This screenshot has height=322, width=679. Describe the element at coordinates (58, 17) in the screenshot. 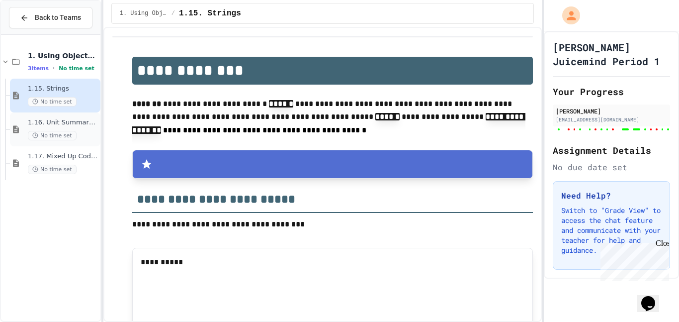

I see `span: Back to Teams` at that location.